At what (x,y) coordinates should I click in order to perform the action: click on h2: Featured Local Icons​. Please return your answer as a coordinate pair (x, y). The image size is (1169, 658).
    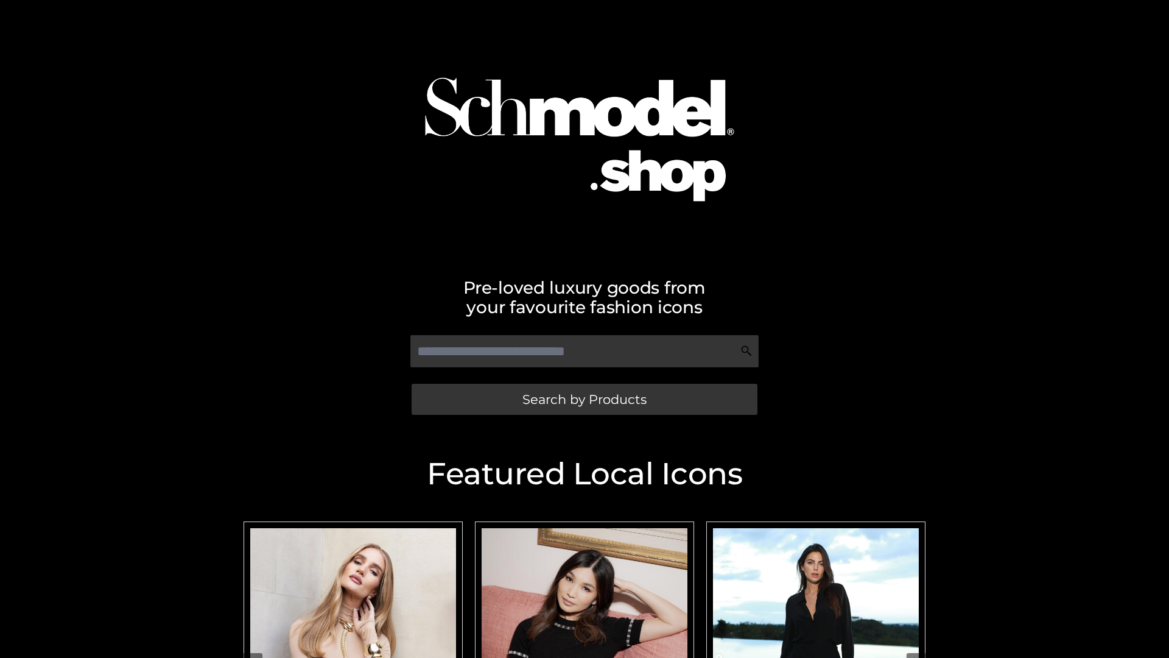
    Looking at the image, I should click on (584, 474).